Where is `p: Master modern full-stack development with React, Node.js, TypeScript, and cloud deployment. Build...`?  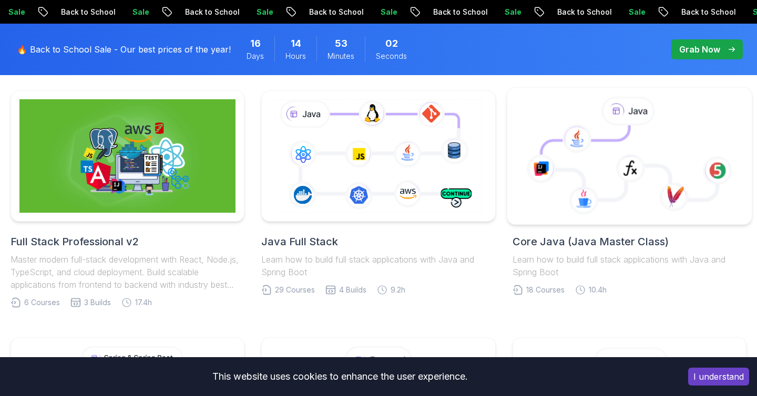 p: Master modern full-stack development with React, Node.js, TypeScript, and cloud deployment. Build... is located at coordinates (127, 272).